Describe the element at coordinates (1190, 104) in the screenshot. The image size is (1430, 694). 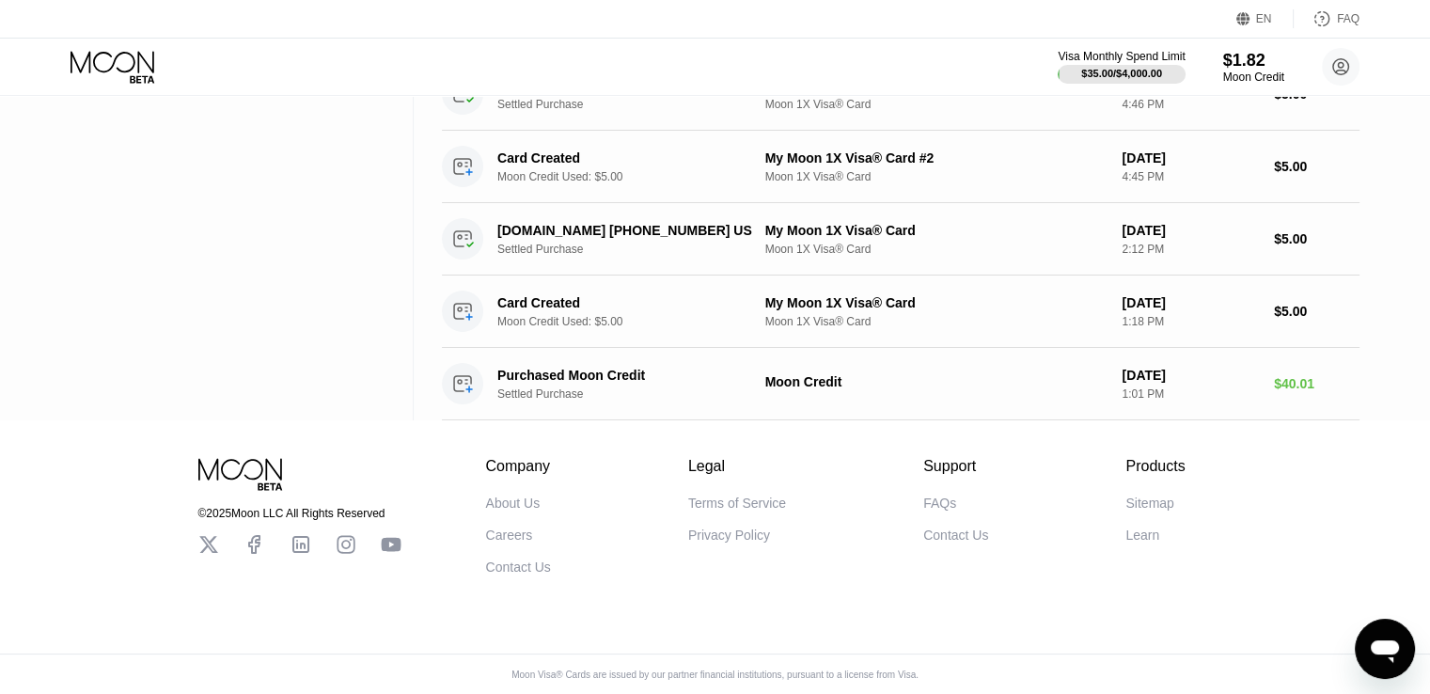
I see `div: 4:46 PM` at that location.